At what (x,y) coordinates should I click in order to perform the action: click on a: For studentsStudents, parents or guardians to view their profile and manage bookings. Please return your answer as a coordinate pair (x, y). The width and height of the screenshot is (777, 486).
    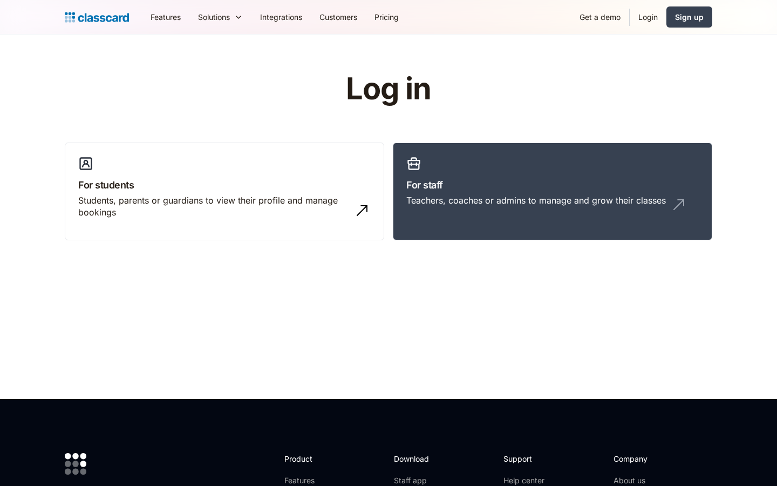
    Looking at the image, I should click on (224, 192).